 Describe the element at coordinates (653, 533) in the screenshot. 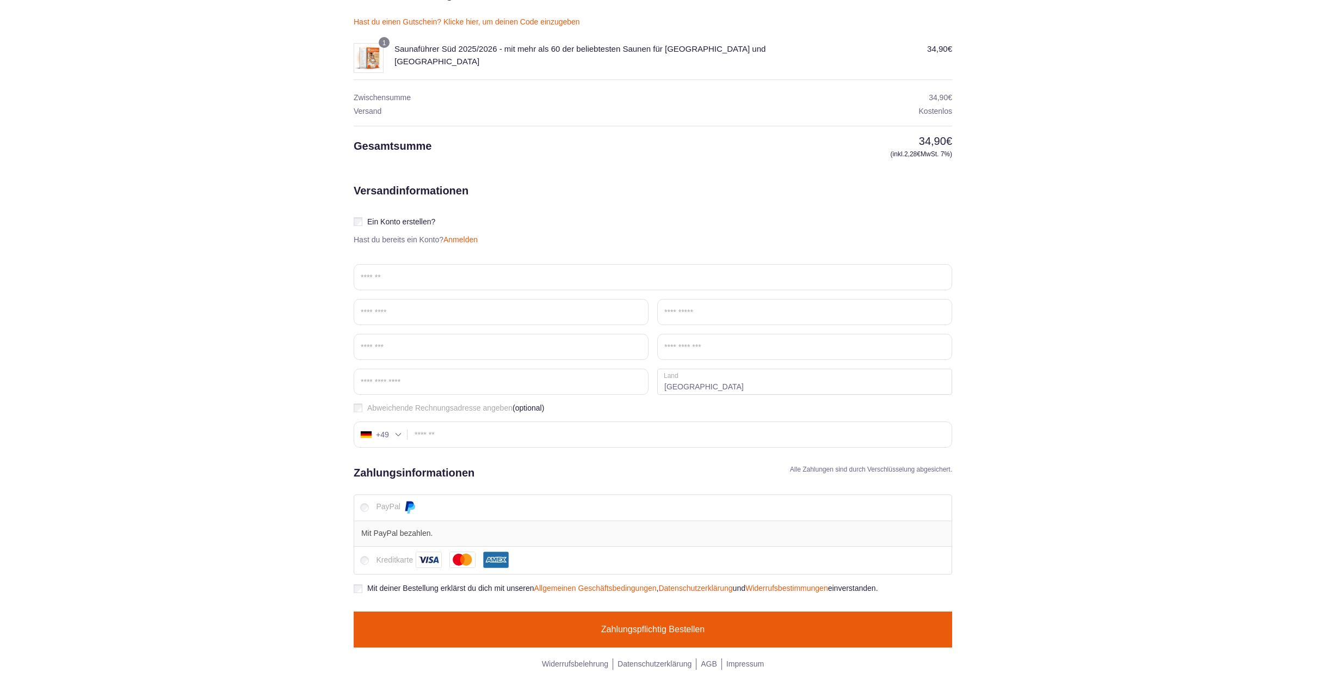

I see `p: Mit PayPal bezahlen.` at that location.